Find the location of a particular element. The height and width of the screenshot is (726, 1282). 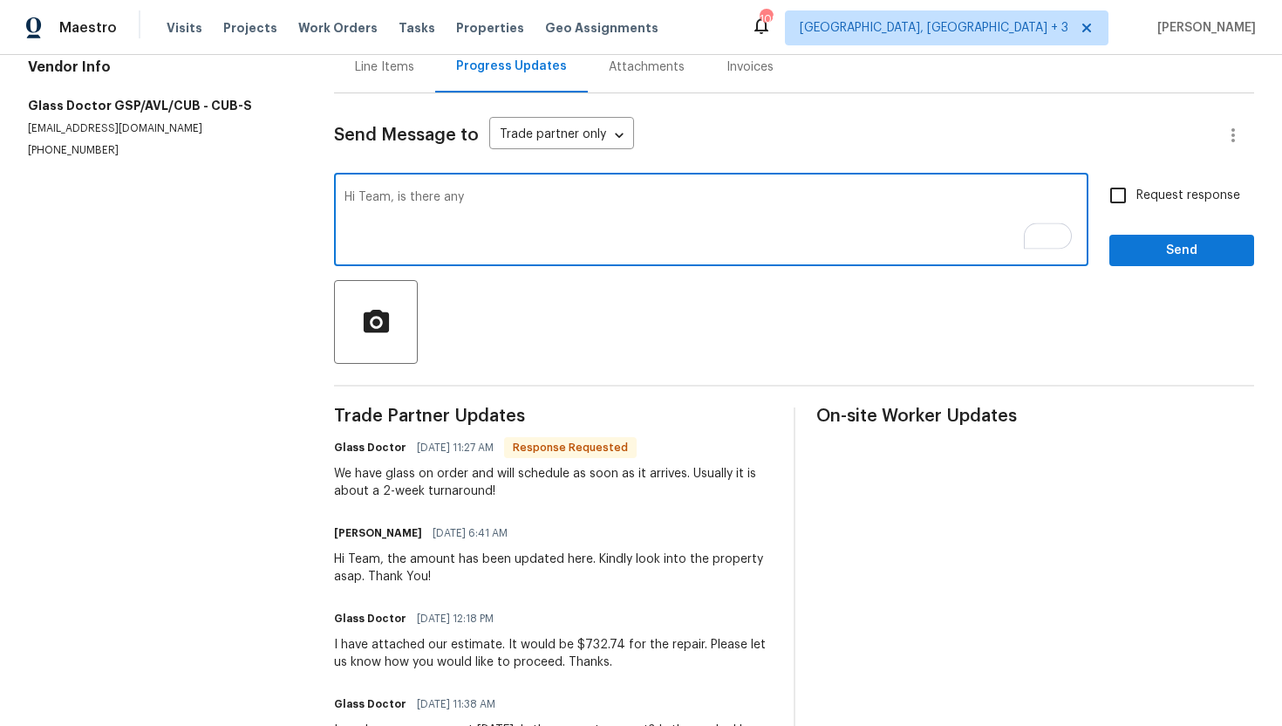

span: Geo Assignments is located at coordinates (602, 28).